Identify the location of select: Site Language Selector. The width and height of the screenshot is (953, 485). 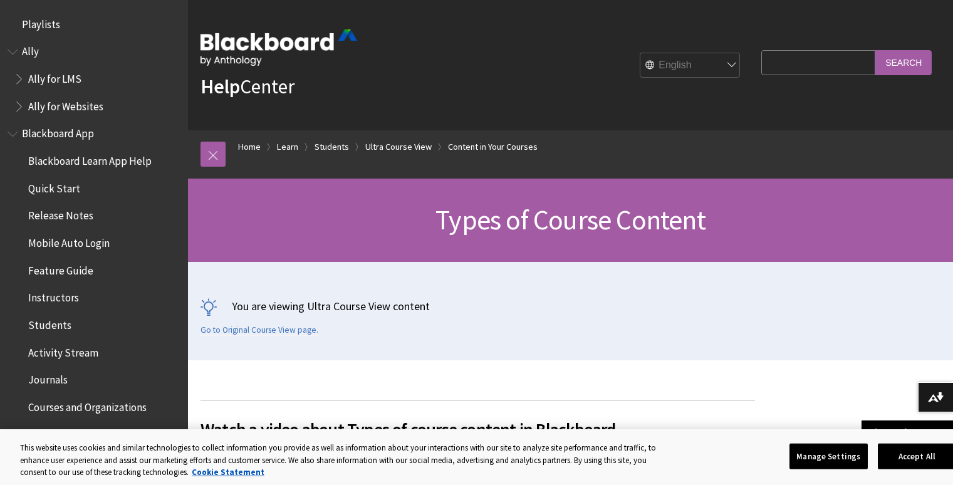
(691, 66).